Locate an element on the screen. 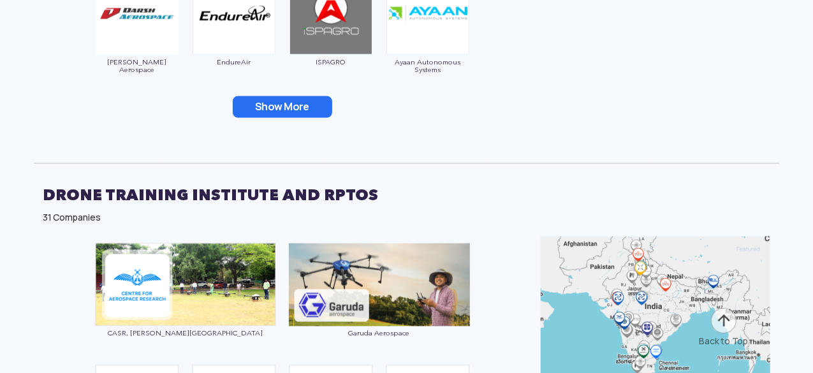  h2: DRONE TRAINING INSTITUTE AND RPTOS is located at coordinates (407, 195).